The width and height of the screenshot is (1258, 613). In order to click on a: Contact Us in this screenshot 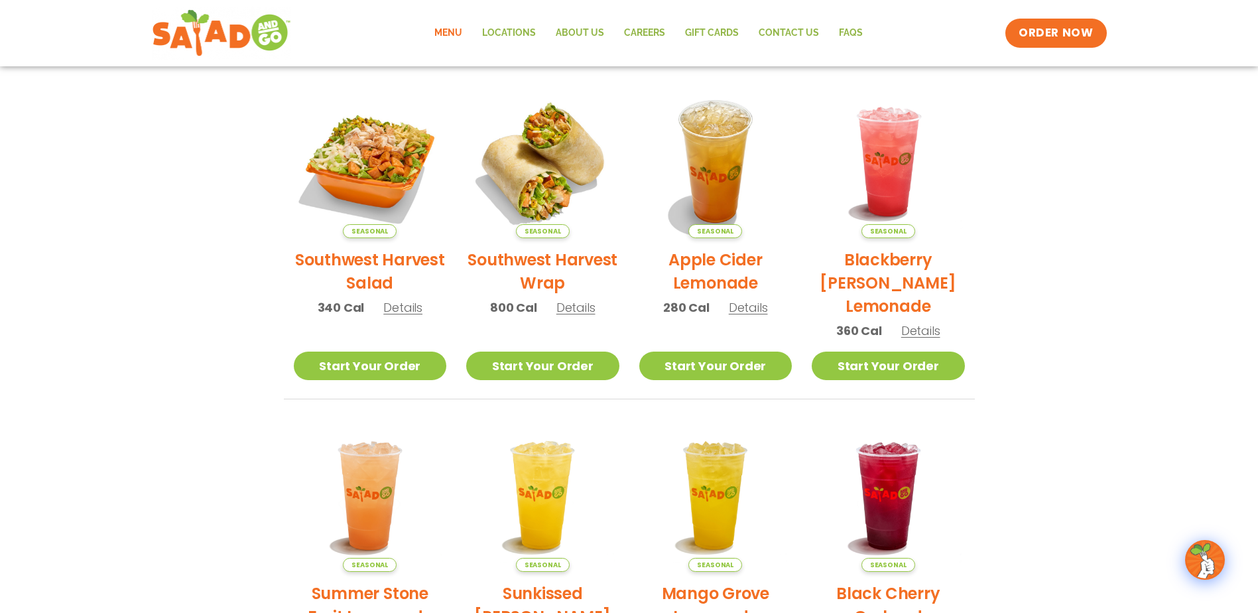, I will do `click(789, 33)`.